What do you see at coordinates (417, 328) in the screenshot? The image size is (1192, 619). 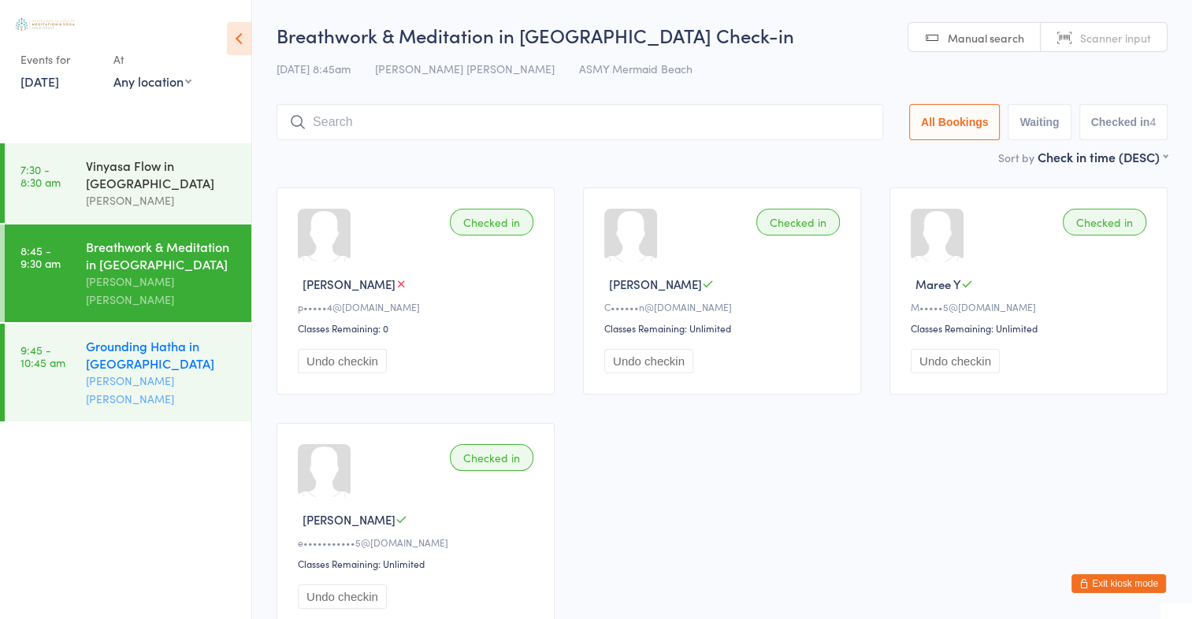 I see `div: Classes Remaining: 0` at bounding box center [417, 328].